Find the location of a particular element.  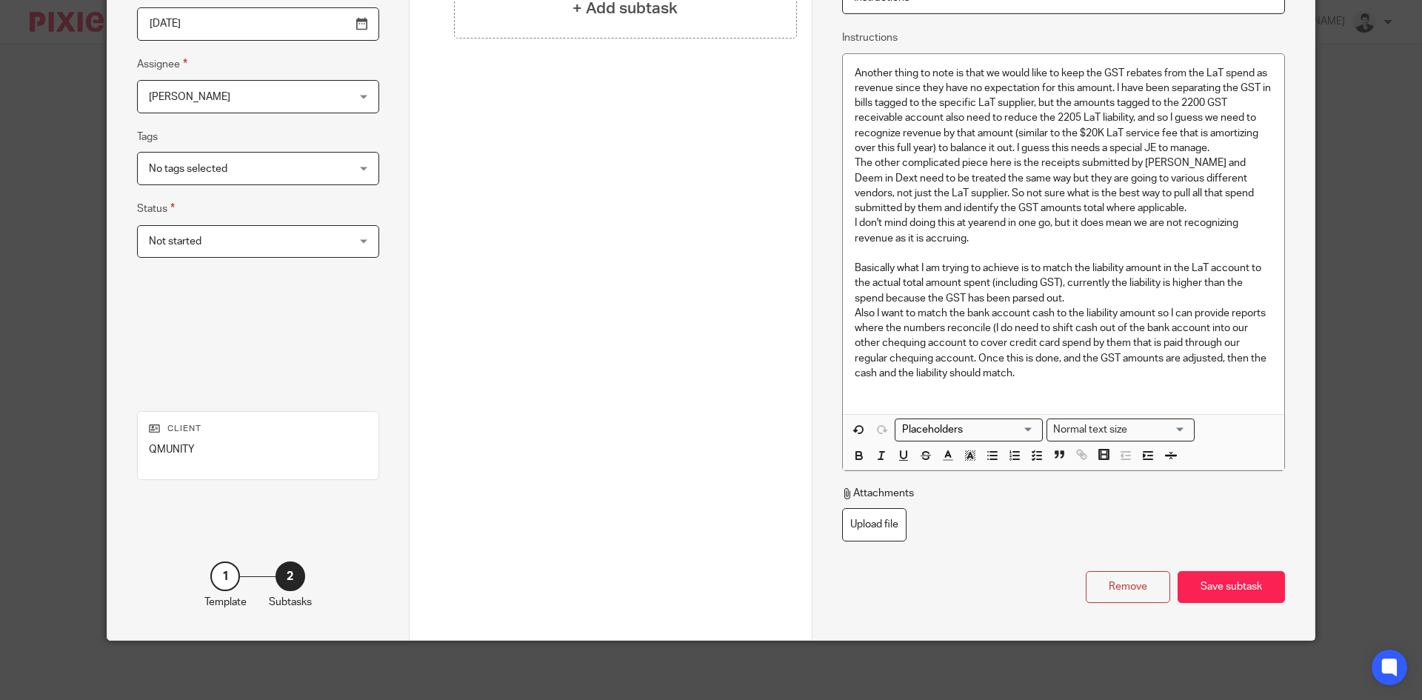

label: Status is located at coordinates (156, 208).